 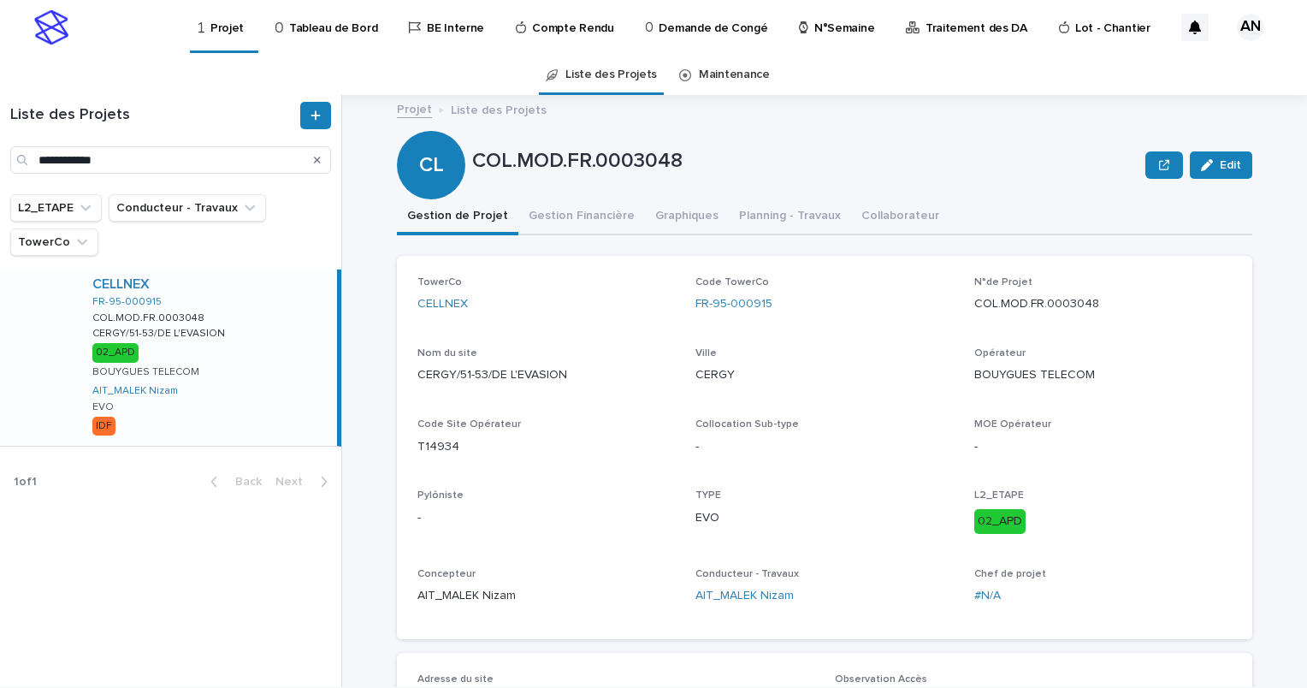 I want to click on button: Gestion Financière, so click(x=582, y=217).